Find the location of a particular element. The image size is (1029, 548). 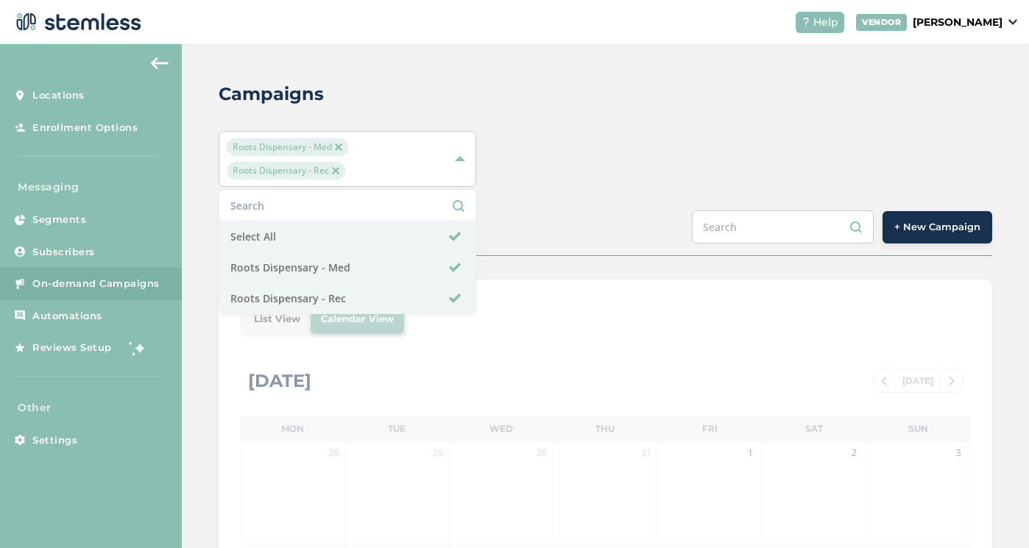

span: Automations is located at coordinates (67, 316).